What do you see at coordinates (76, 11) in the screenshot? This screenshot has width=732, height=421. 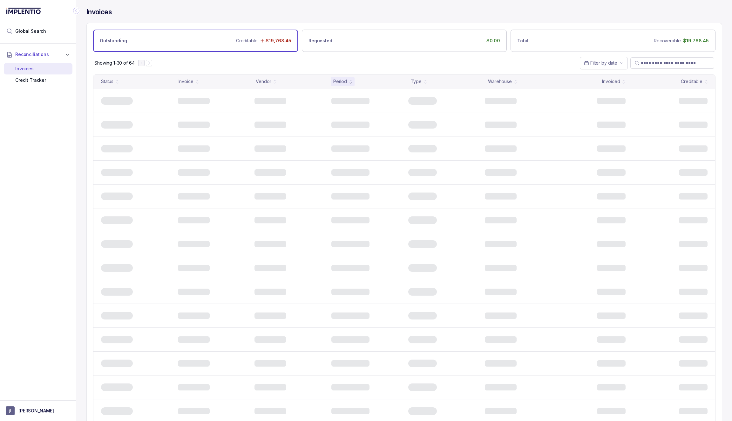 I see `div: Collapse Icon` at bounding box center [76, 11].